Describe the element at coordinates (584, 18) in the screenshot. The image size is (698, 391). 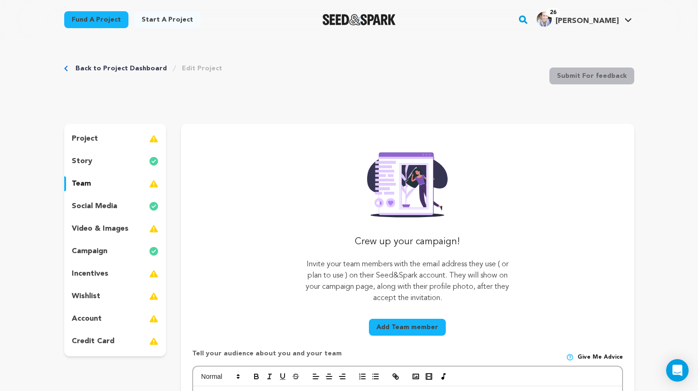
I see `a: Kelly K.'s Profile` at that location.